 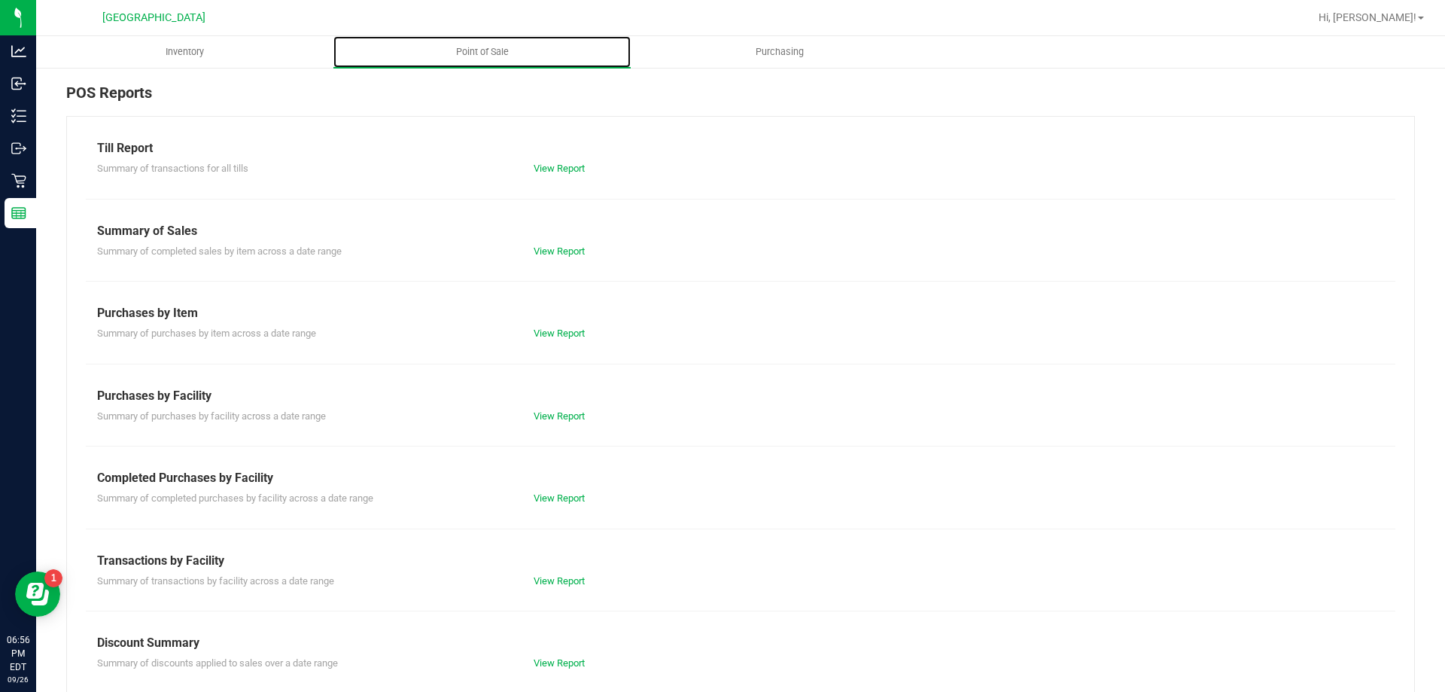 I want to click on span: Purchasing, so click(x=780, y=52).